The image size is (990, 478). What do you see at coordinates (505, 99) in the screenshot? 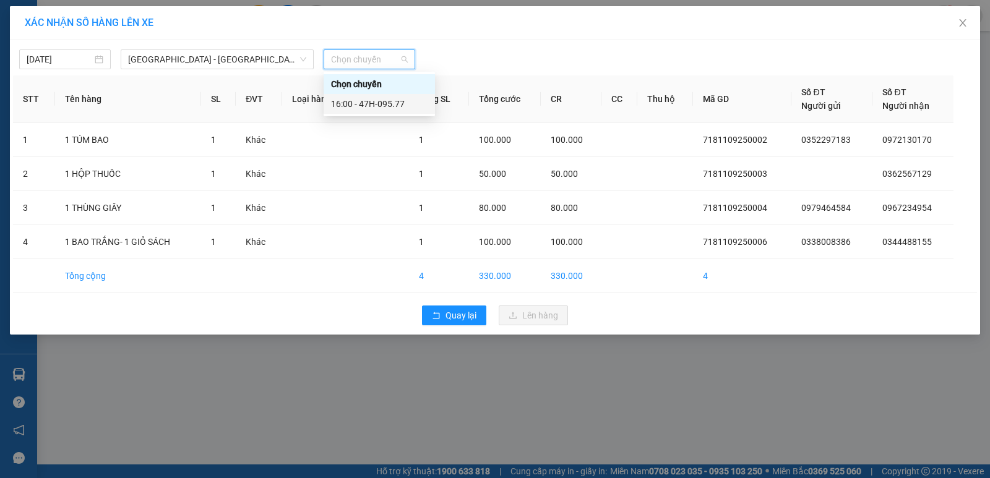
I see `th: Tổng cước` at bounding box center [505, 99].